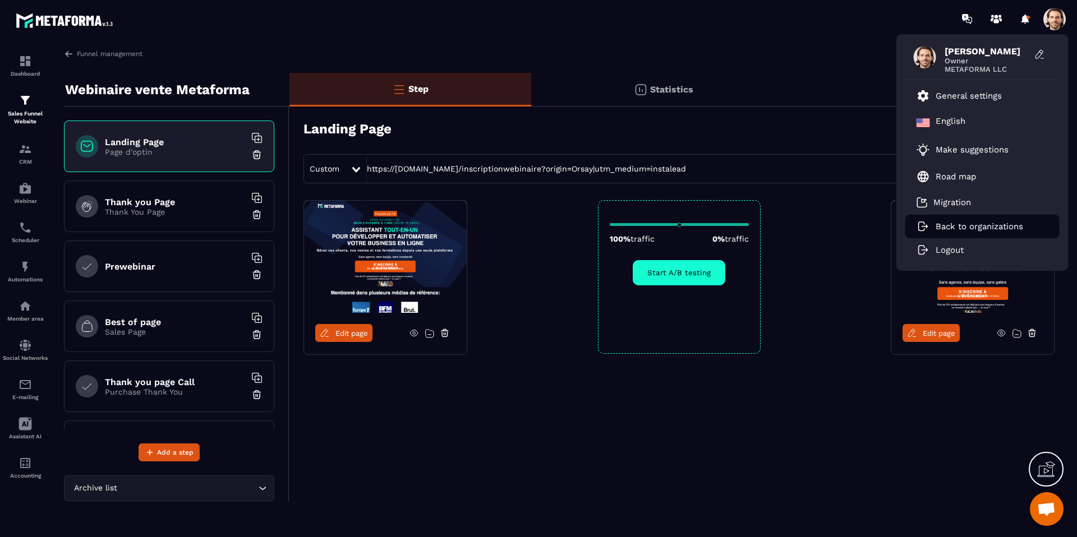 This screenshot has width=1077, height=537. What do you see at coordinates (25, 109) in the screenshot?
I see `a: formationformationSales Funnel Website` at bounding box center [25, 109].